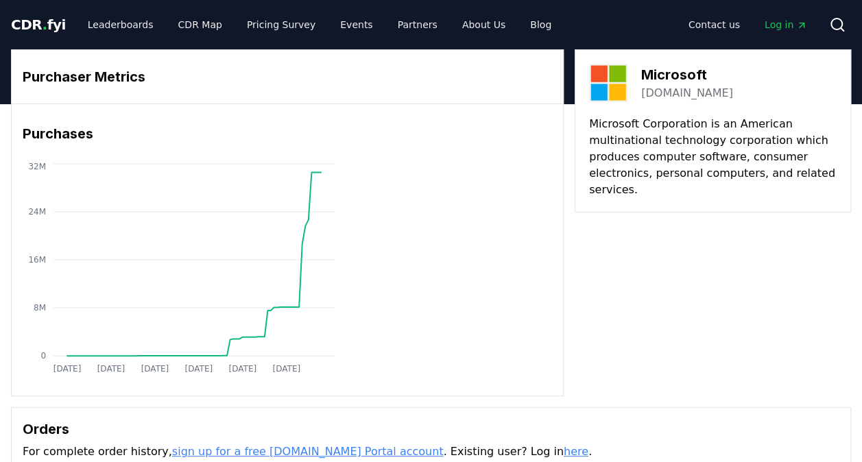 The width and height of the screenshot is (862, 462). Describe the element at coordinates (38, 25) in the screenshot. I see `a: CDR.fyi` at that location.